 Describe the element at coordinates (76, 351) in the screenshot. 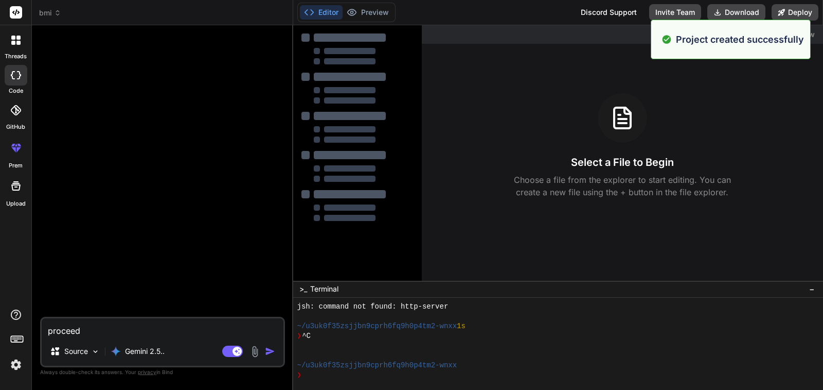

I see `p: Source` at that location.